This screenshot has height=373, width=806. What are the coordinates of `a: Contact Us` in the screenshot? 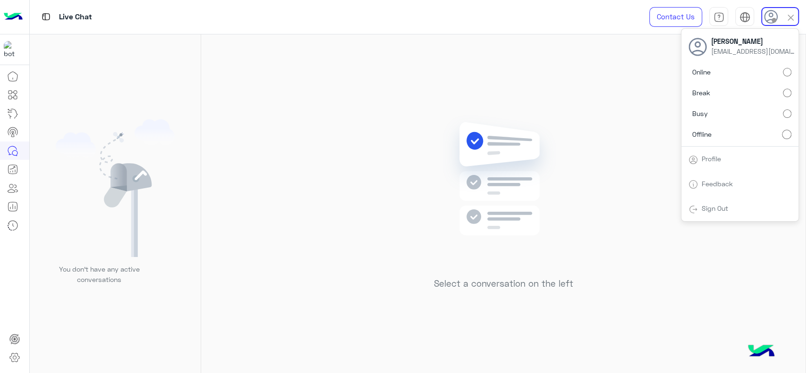 It's located at (676, 17).